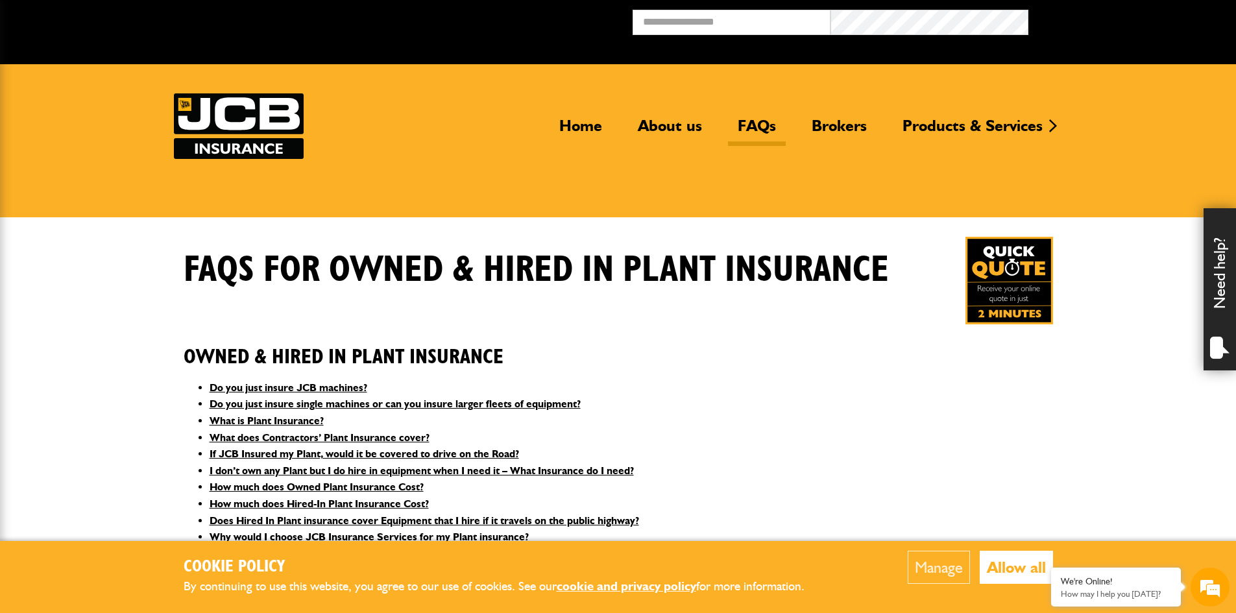  Describe the element at coordinates (319, 503) in the screenshot. I see `a: How much does Hired-In Plant Insurance Cost?` at that location.